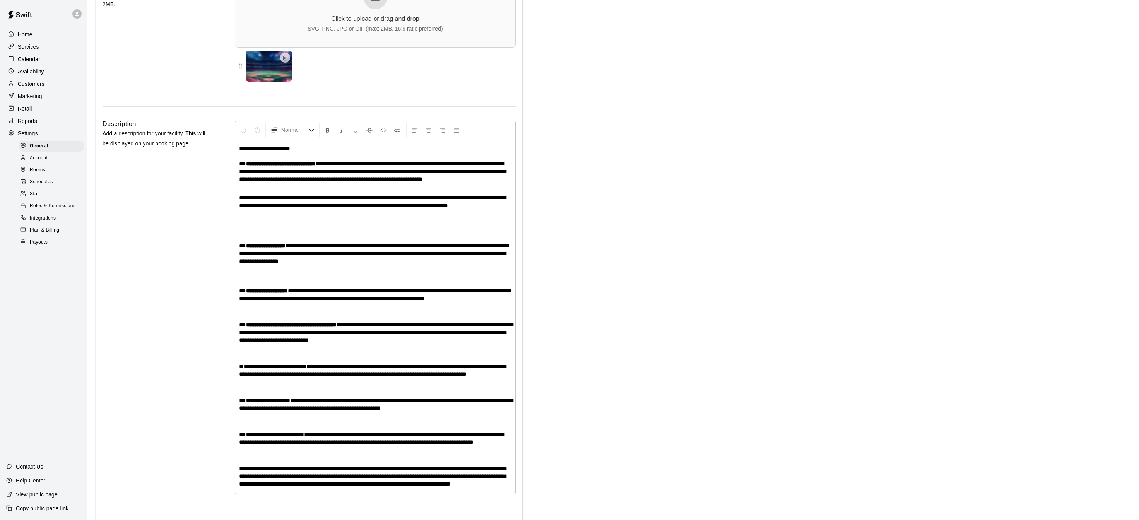 The height and width of the screenshot is (520, 1139). Describe the element at coordinates (156, 138) in the screenshot. I see `p: Add a description for your facility. This will be displayed on your booking page.` at that location.